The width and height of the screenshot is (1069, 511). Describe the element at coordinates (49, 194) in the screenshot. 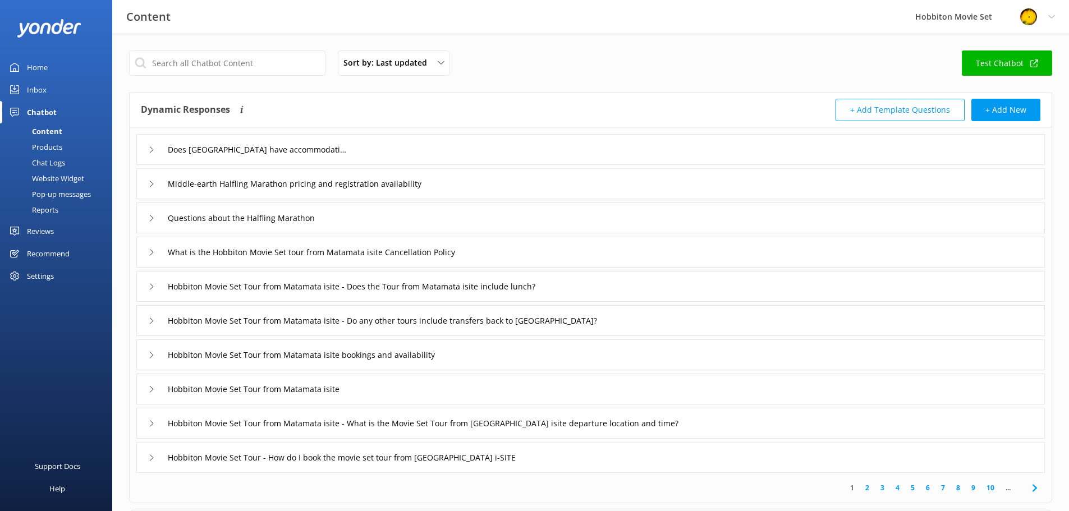

I see `div: Pop-up messages` at that location.